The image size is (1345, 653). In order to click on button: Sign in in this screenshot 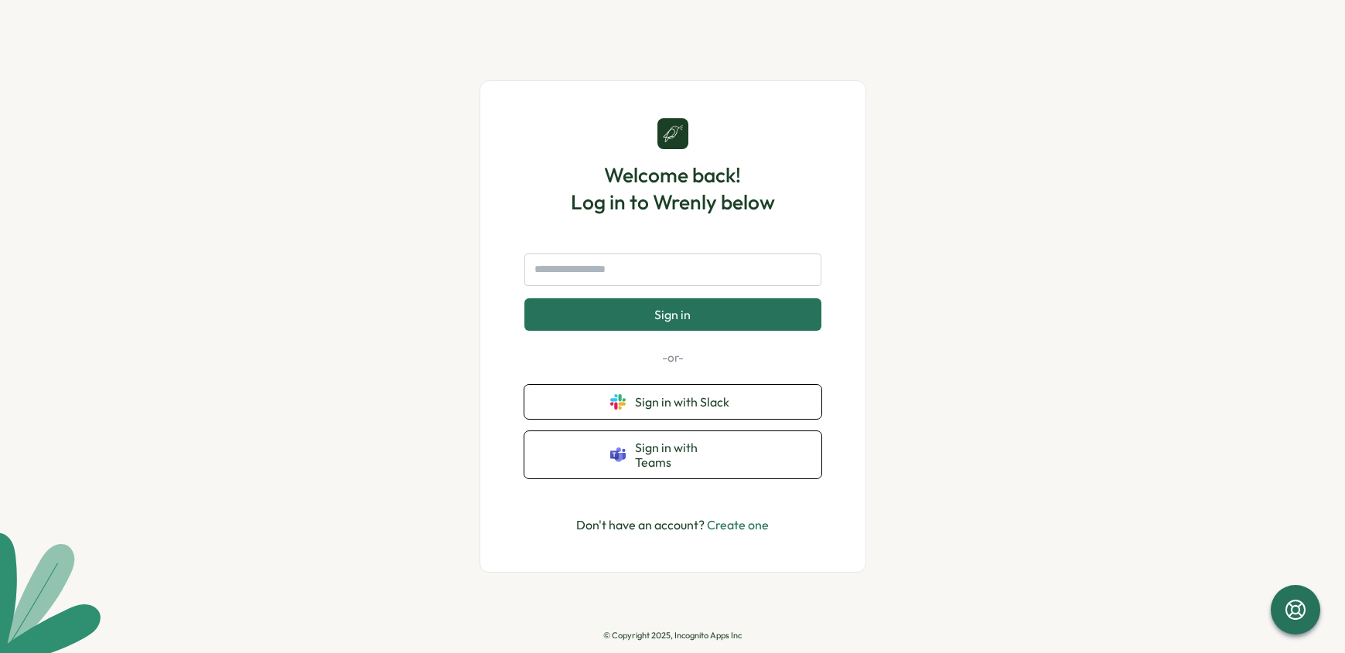, I will do `click(673, 315)`.